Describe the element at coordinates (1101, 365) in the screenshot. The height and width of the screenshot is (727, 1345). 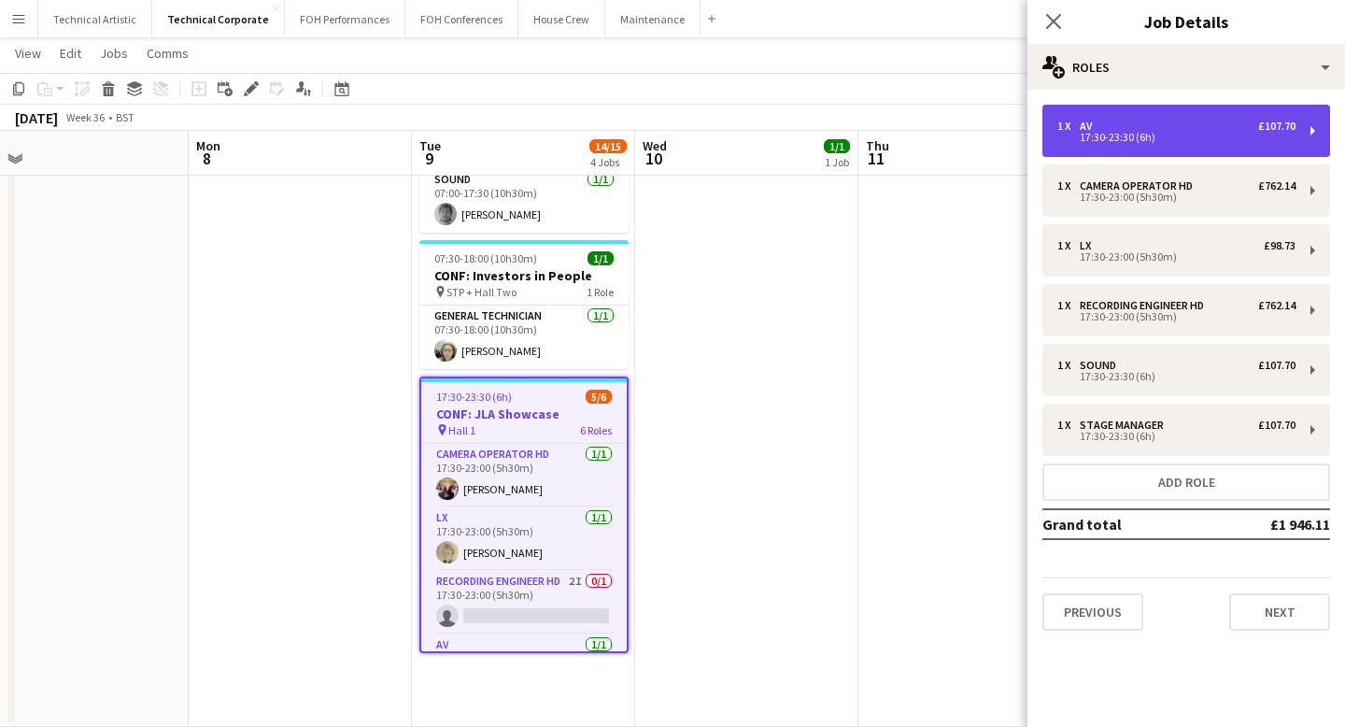
I see `div: Sound` at that location.